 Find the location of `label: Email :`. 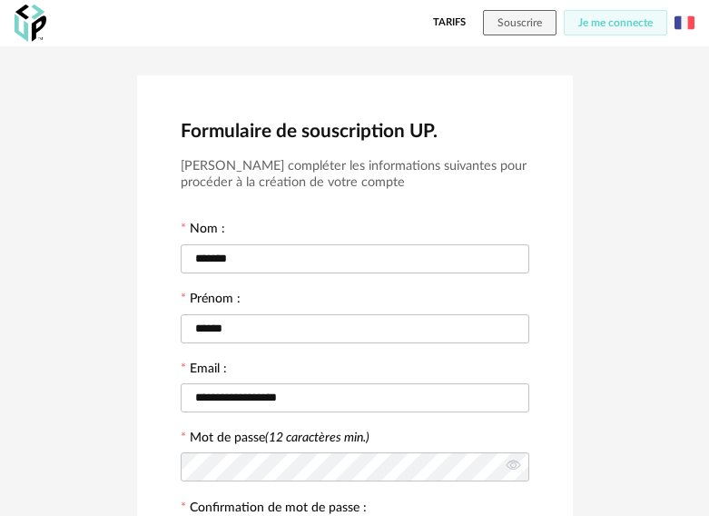

label: Email : is located at coordinates (203, 371).